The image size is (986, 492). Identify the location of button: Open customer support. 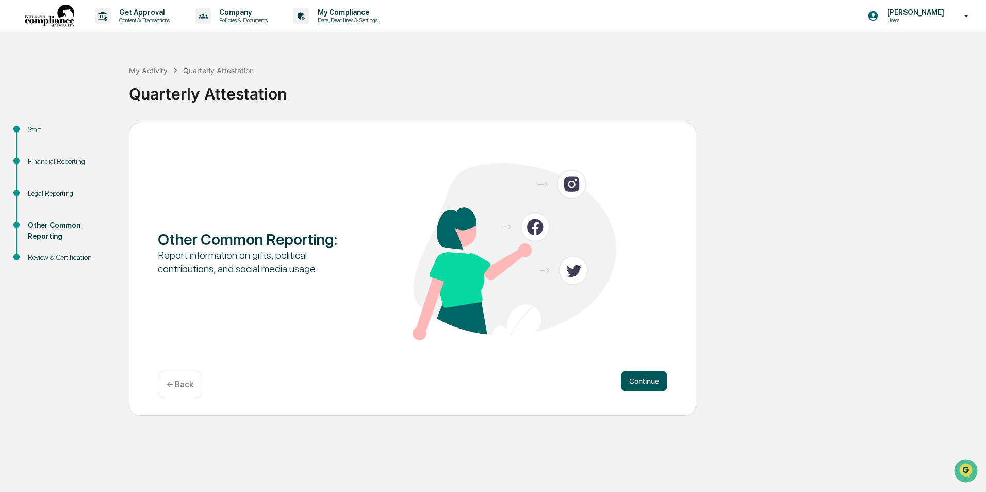
(13, 13).